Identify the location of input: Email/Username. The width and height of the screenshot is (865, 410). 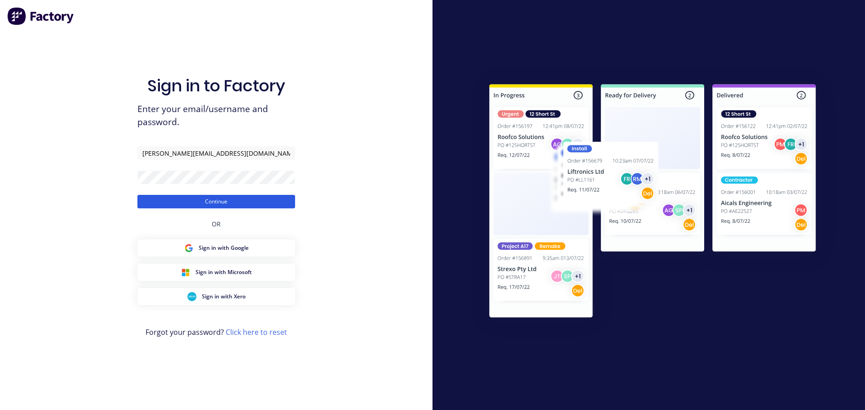
(216, 153).